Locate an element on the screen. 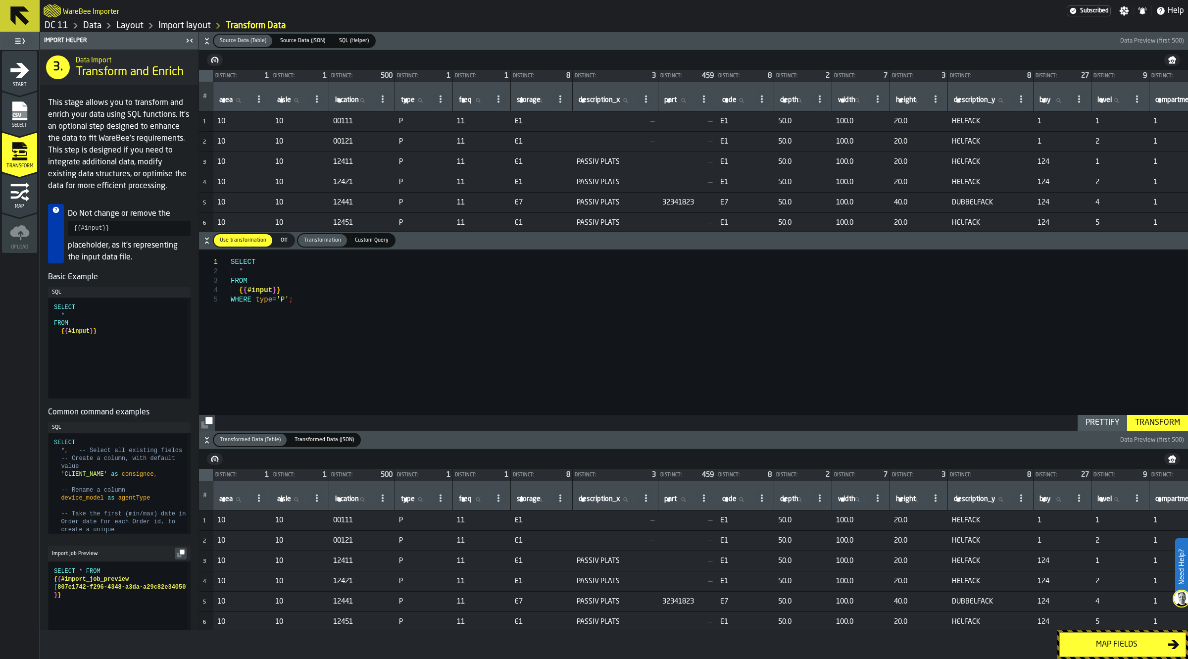 The width and height of the screenshot is (1188, 659). span: Help is located at coordinates (1176, 11).